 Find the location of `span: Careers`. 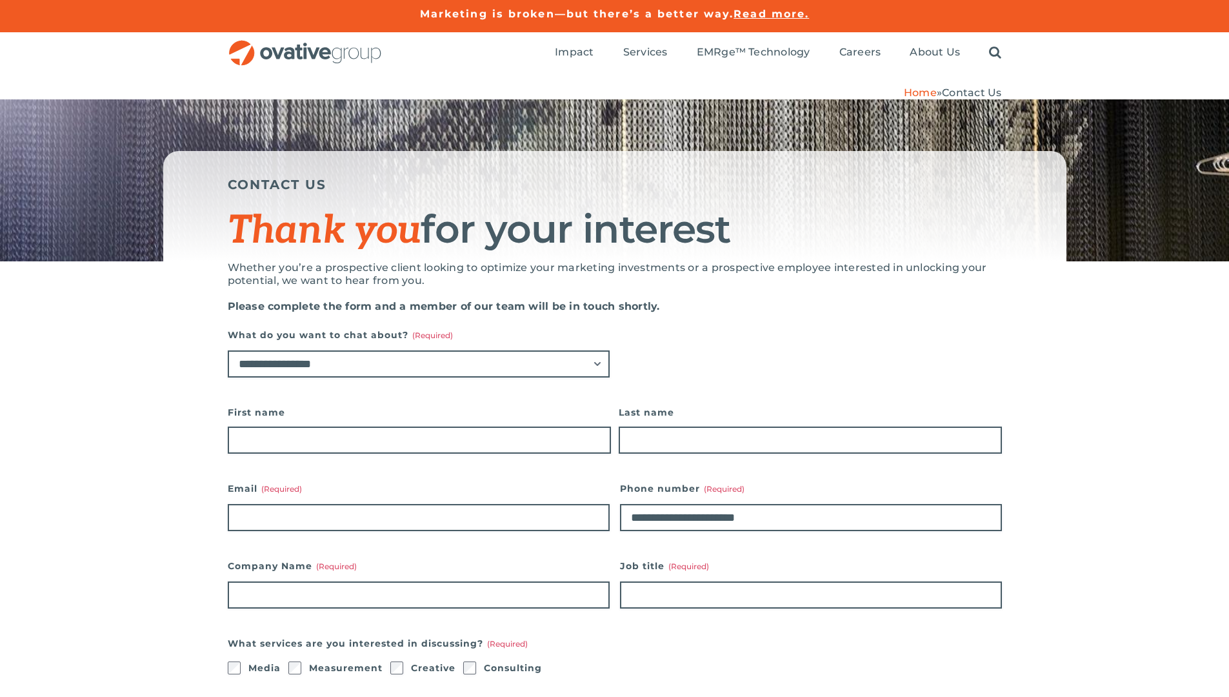

span: Careers is located at coordinates (860, 52).